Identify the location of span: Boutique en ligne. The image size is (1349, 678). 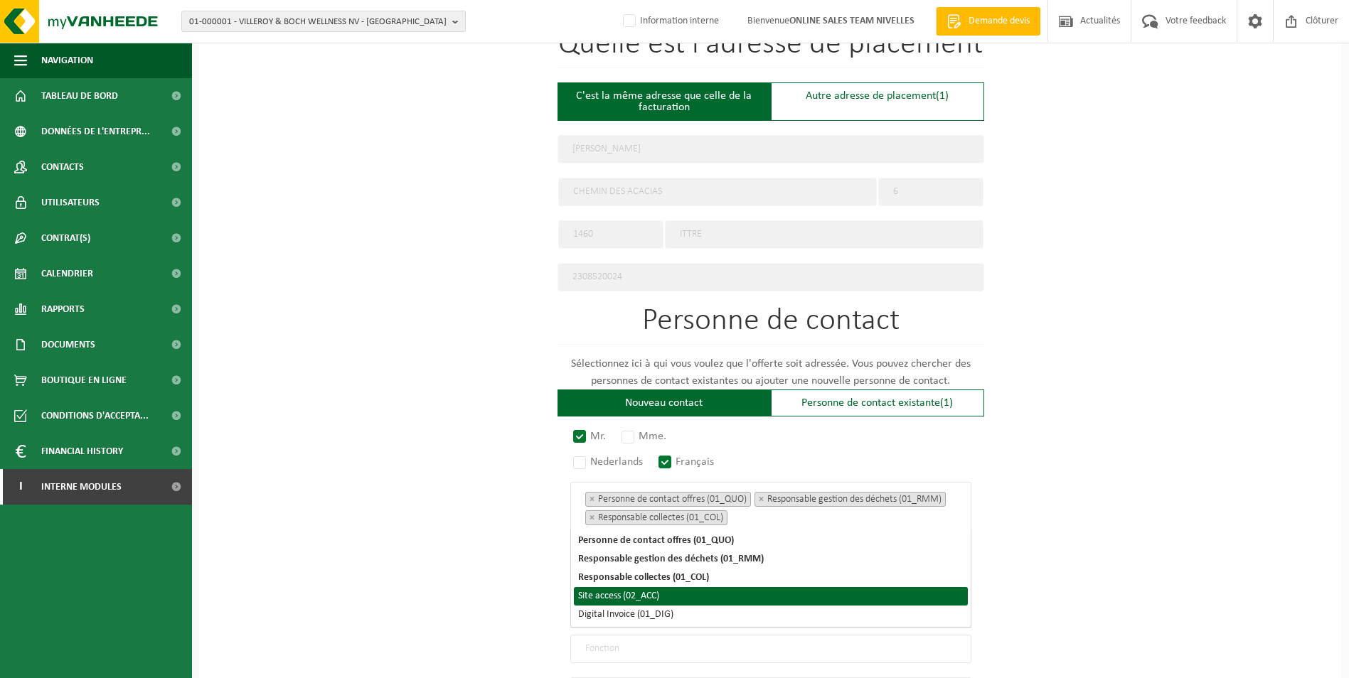
(84, 380).